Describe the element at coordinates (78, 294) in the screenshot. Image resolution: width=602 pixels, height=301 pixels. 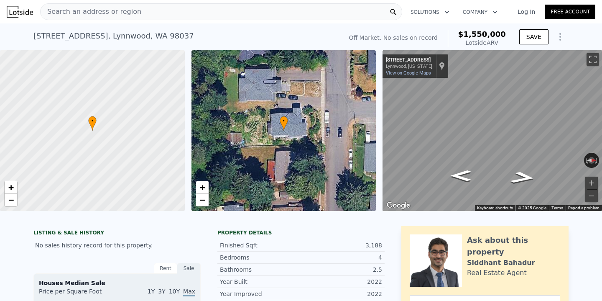
I see `div: Price per Square Foot` at that location.